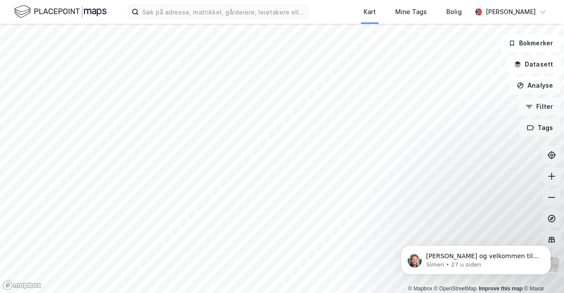  Describe the element at coordinates (540, 128) in the screenshot. I see `button: Tags` at that location.